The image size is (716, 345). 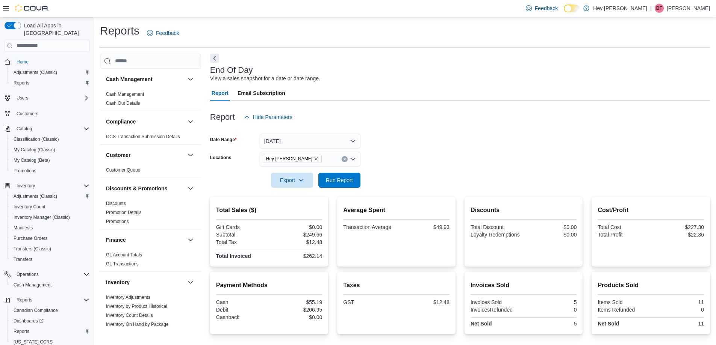 What do you see at coordinates (123, 170) in the screenshot?
I see `a: Customer Queue` at bounding box center [123, 170].